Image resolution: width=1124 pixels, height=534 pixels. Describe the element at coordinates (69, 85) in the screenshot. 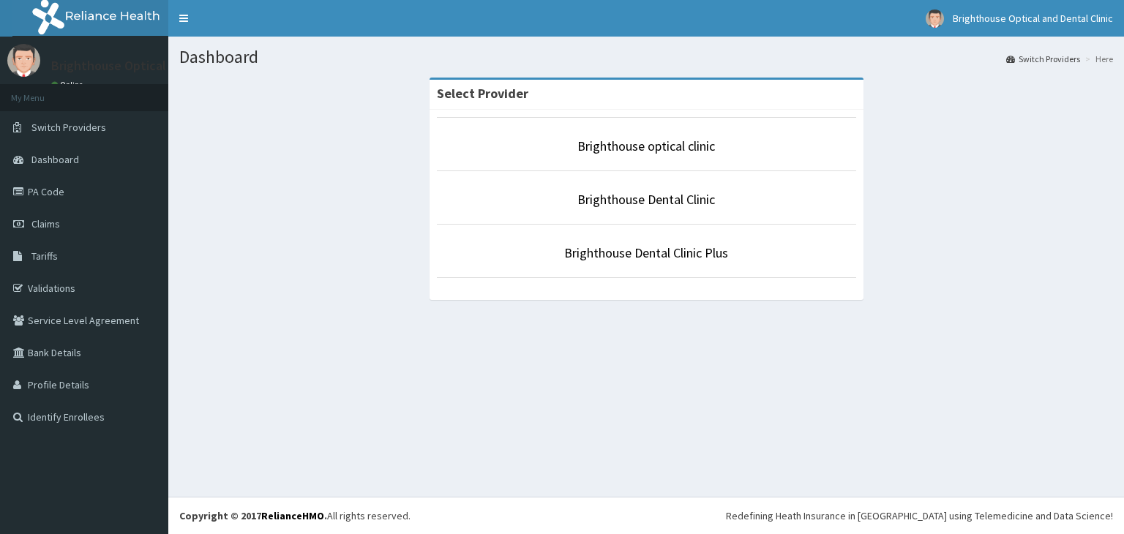

I see `a: Online` at that location.